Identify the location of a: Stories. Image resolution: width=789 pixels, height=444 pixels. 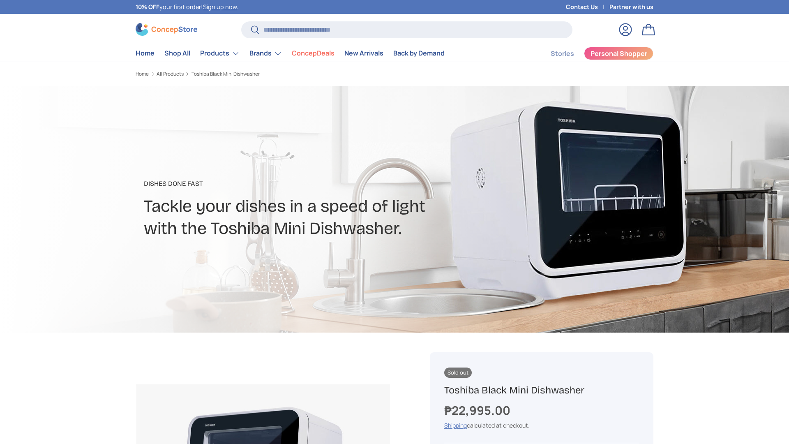
(562, 53).